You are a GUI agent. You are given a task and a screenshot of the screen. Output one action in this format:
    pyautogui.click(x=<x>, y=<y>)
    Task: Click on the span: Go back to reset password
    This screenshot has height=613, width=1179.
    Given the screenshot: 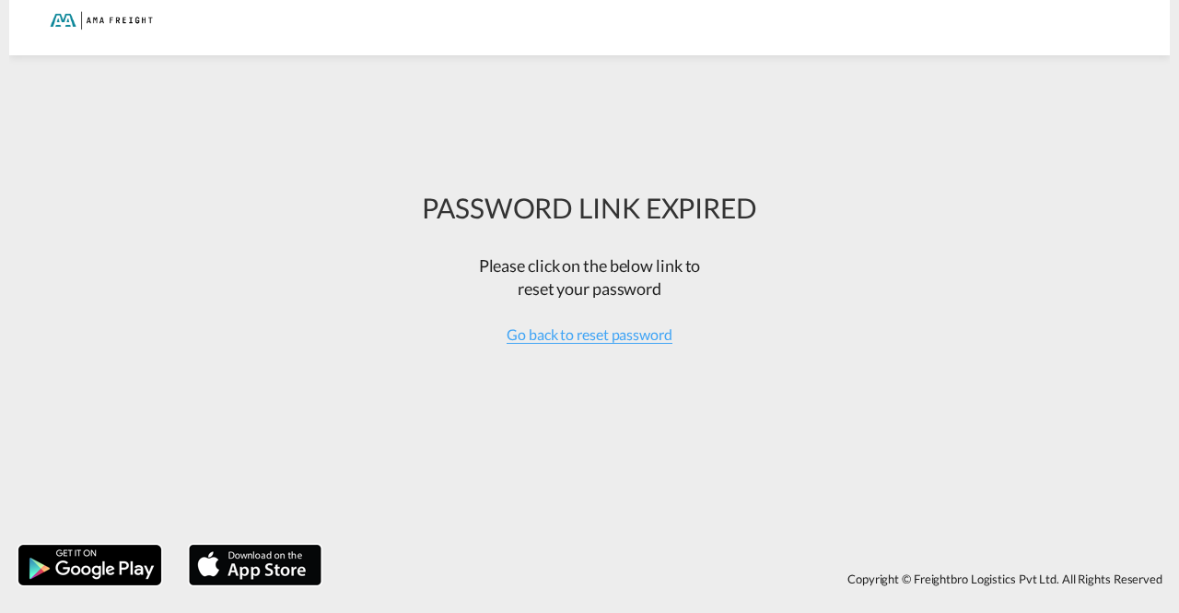 What is the action you would take?
    pyautogui.click(x=590, y=334)
    